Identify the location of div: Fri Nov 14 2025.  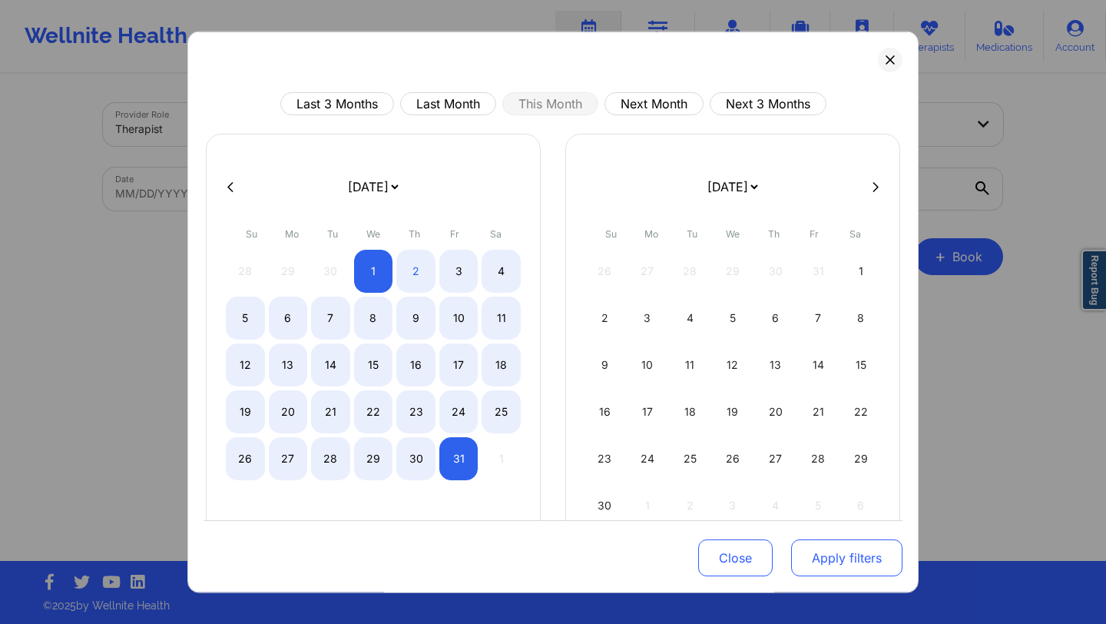
(818, 365).